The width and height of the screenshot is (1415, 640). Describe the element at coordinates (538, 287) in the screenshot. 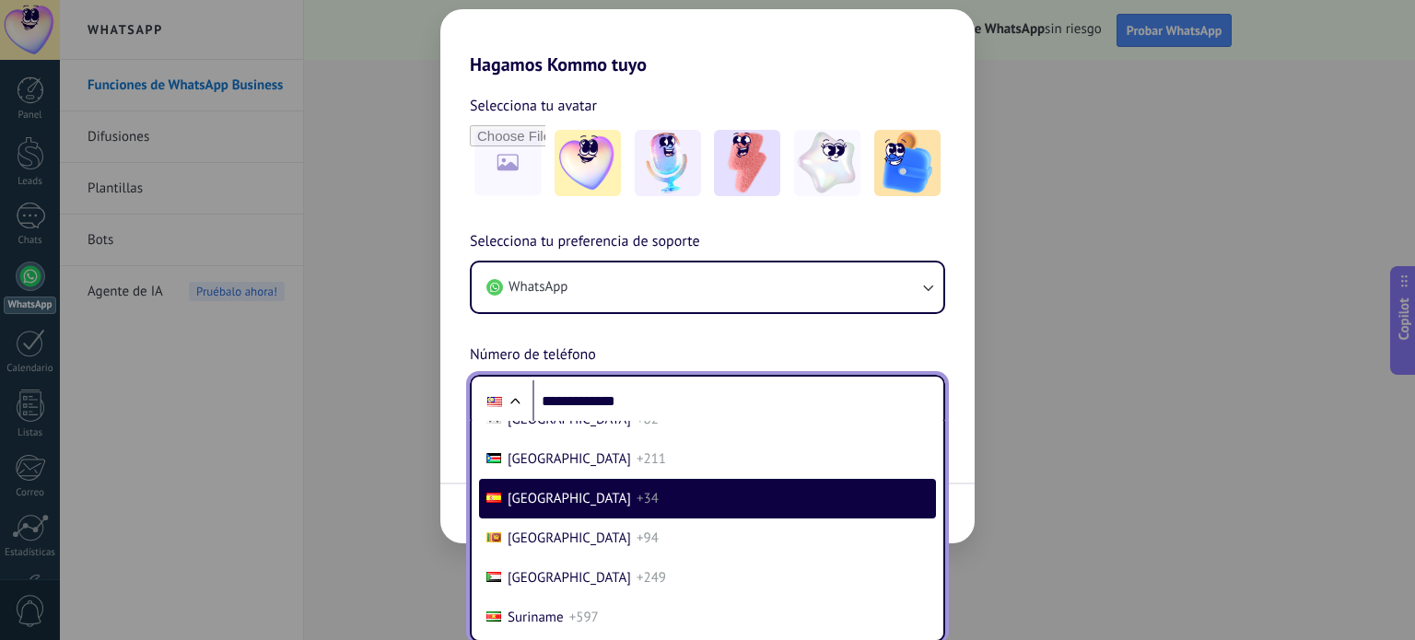

I see `span: WhatsApp` at that location.